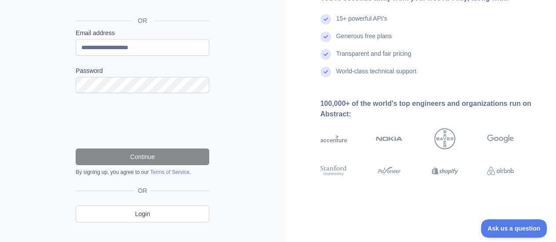 Image resolution: width=556 pixels, height=242 pixels. I want to click on img: airbnb, so click(500, 171).